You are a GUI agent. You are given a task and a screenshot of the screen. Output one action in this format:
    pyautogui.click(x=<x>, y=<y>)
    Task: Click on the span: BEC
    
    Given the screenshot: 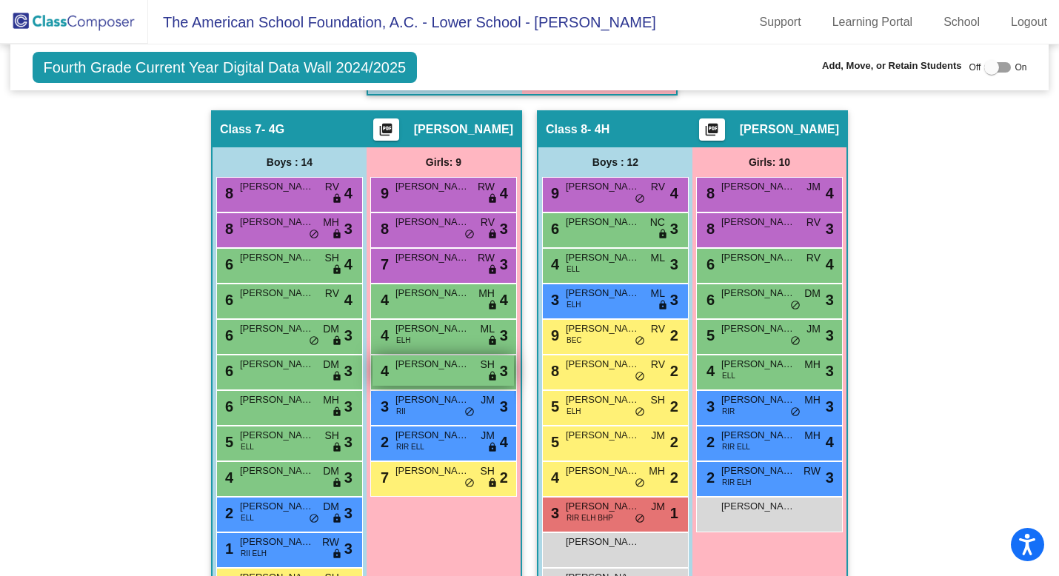 What is the action you would take?
    pyautogui.click(x=574, y=340)
    